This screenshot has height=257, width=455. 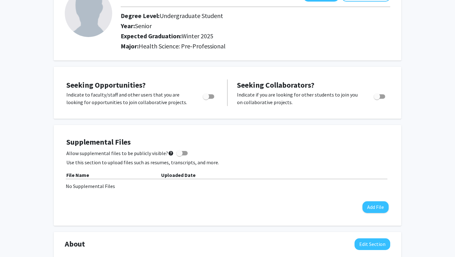 I want to click on span: Allow supplemental files to be publicly visible?, so click(x=120, y=153).